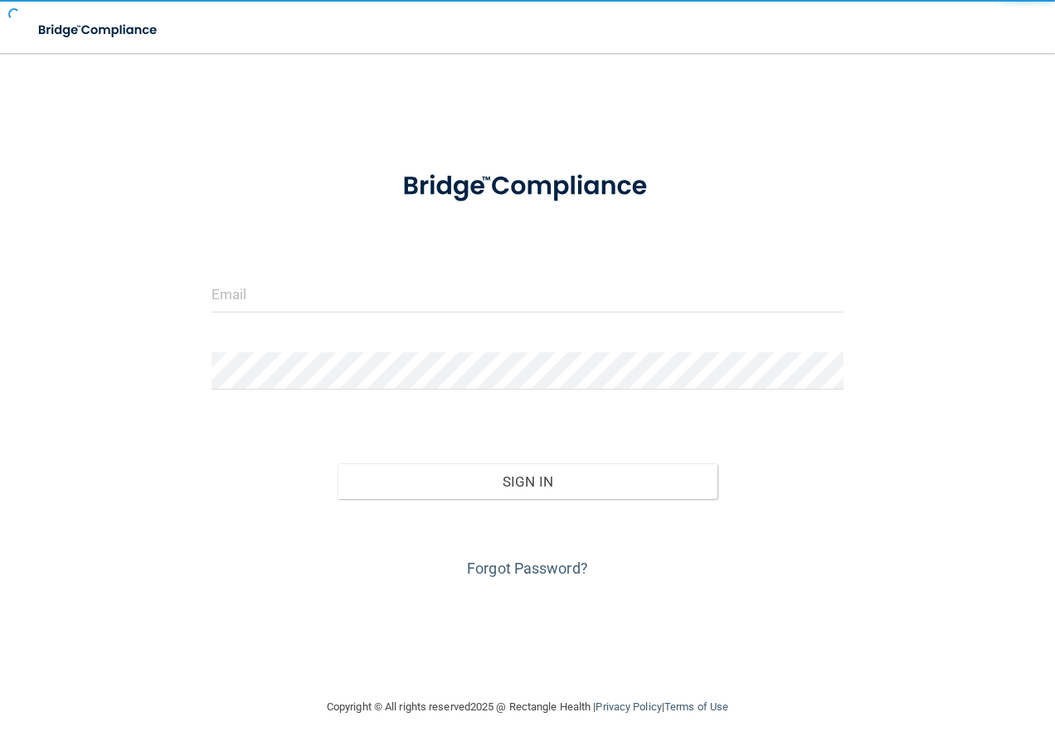  Describe the element at coordinates (527, 568) in the screenshot. I see `a: Forgot Password?` at that location.